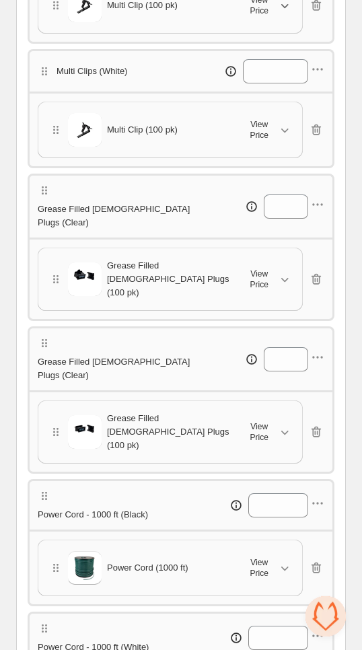 The height and width of the screenshot is (650, 362). I want to click on p: Power Cord - 1000 ft (Black), so click(93, 515).